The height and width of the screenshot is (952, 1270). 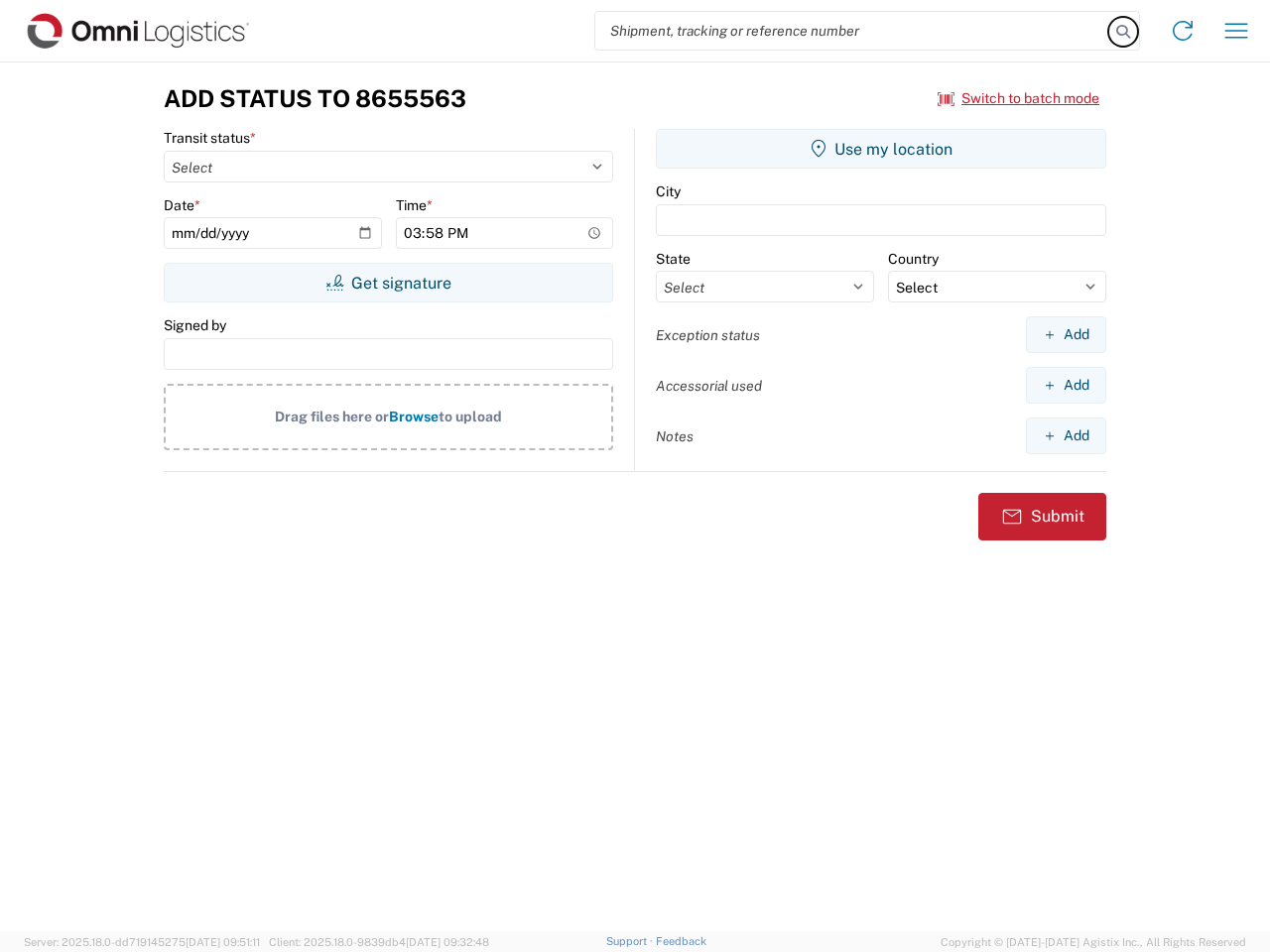 I want to click on span: Client: 2025.18.0-9839db4, so click(x=379, y=942).